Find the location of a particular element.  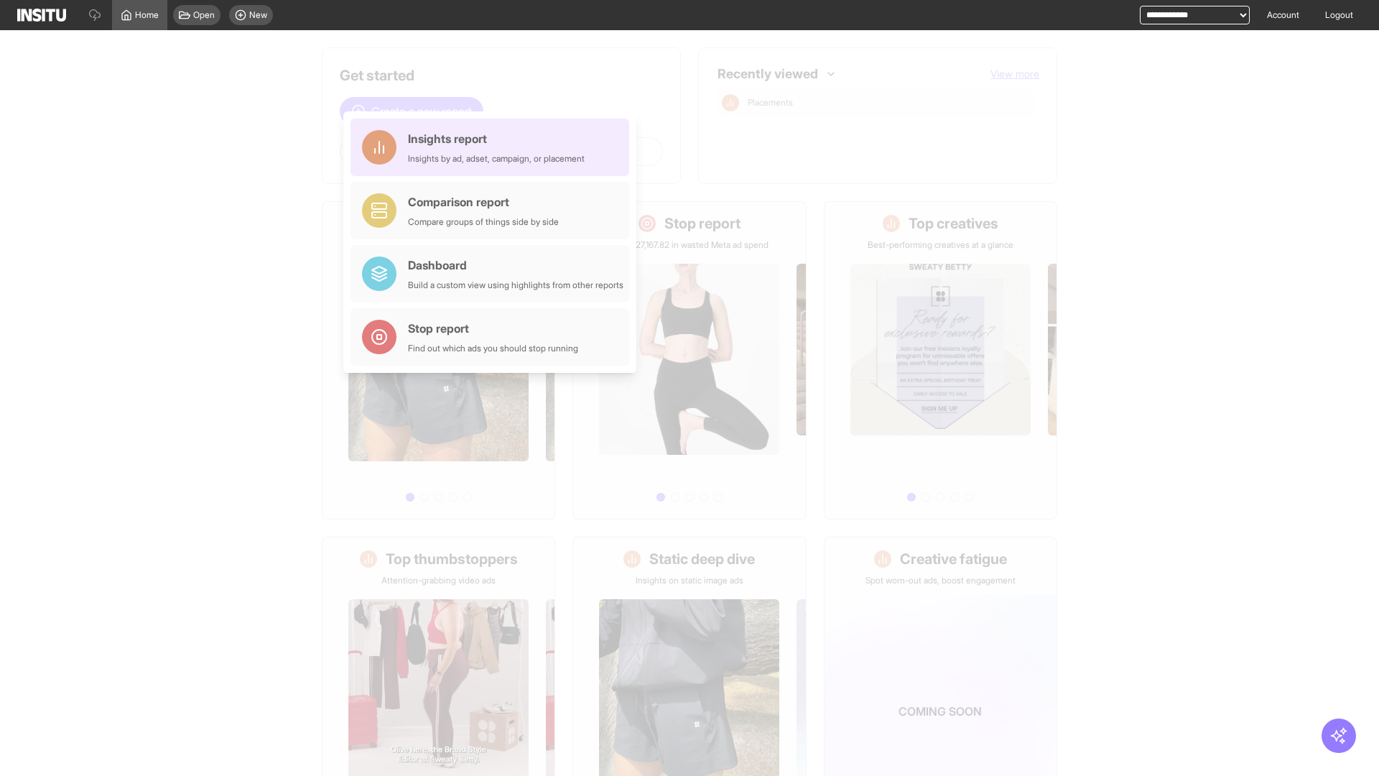

span: Home is located at coordinates (147, 15).